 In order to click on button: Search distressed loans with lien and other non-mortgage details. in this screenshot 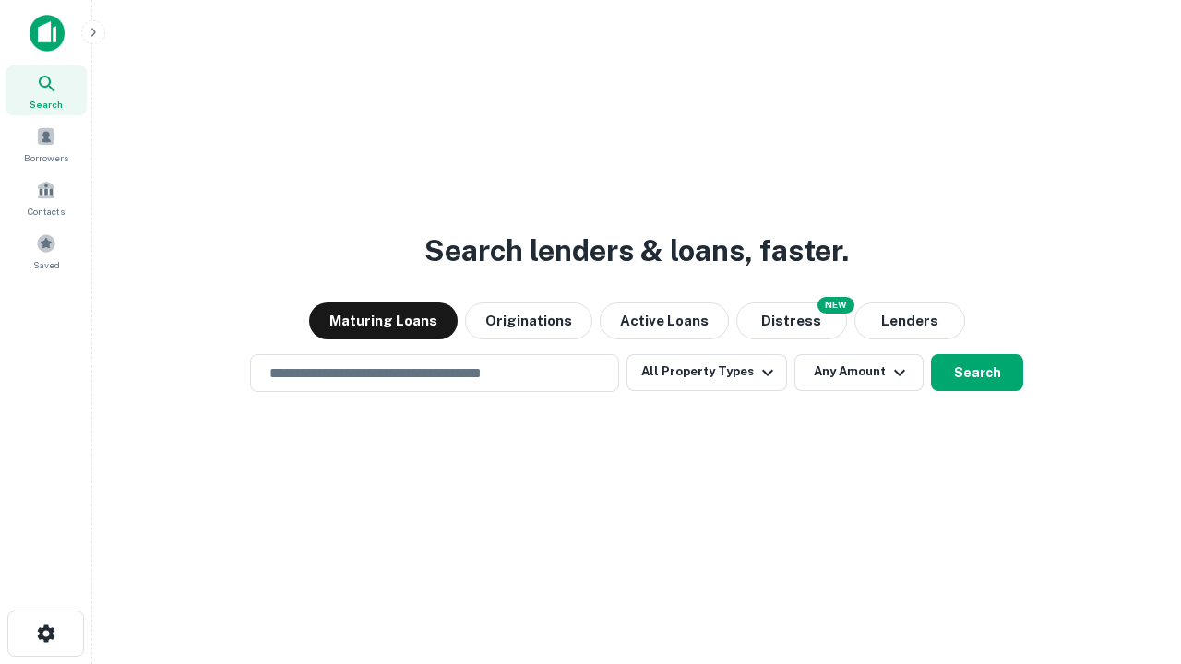, I will do `click(791, 321)`.